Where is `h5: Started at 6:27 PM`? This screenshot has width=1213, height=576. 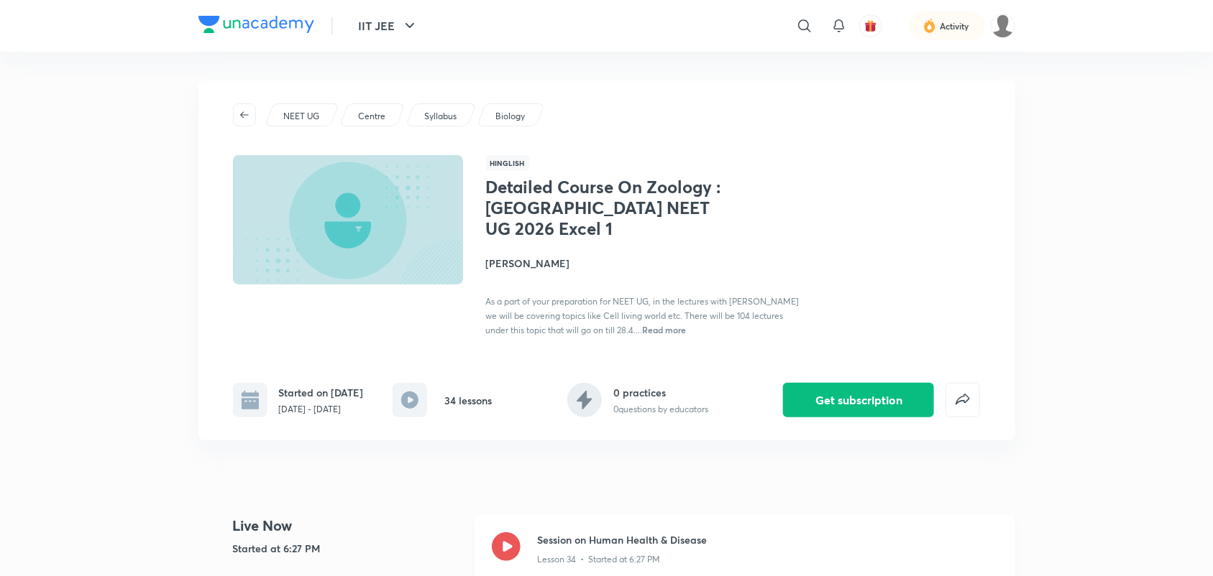 h5: Started at 6:27 PM is located at coordinates (348, 548).